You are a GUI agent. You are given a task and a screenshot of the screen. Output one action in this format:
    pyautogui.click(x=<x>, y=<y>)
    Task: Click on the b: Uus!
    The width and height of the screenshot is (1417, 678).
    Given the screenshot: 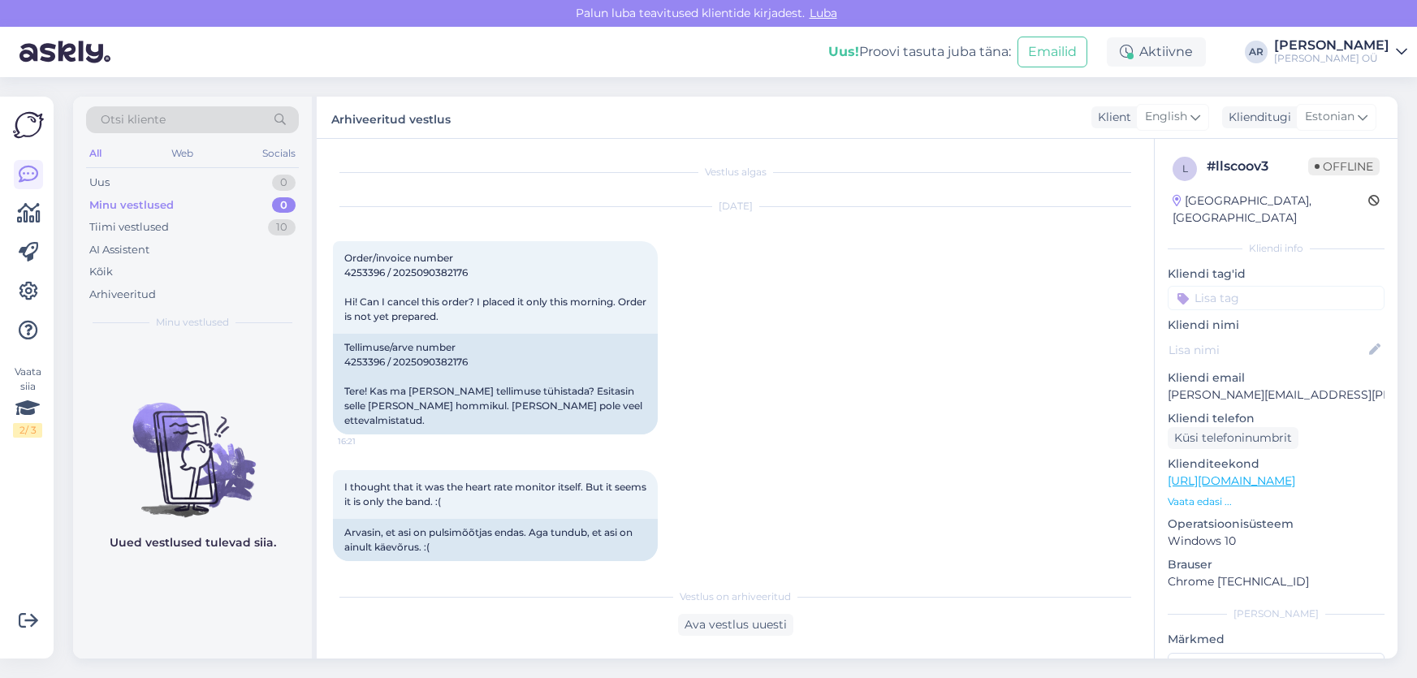 What is the action you would take?
    pyautogui.click(x=844, y=51)
    